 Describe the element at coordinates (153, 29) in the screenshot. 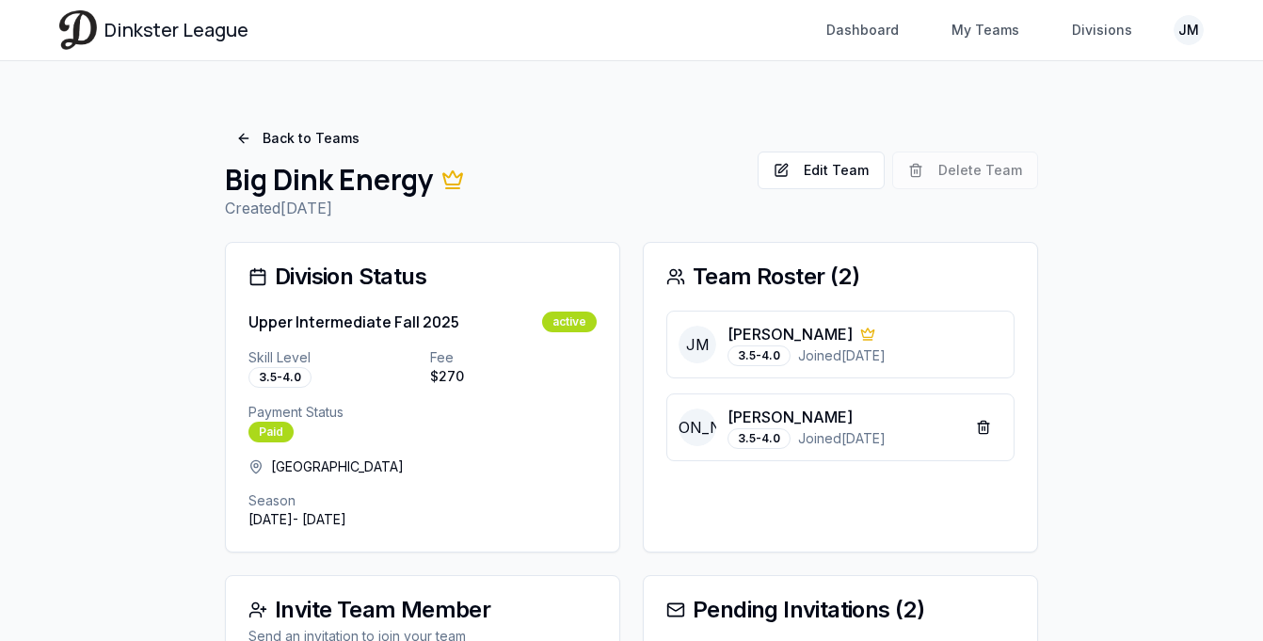

I see `a: Dinkster League` at that location.